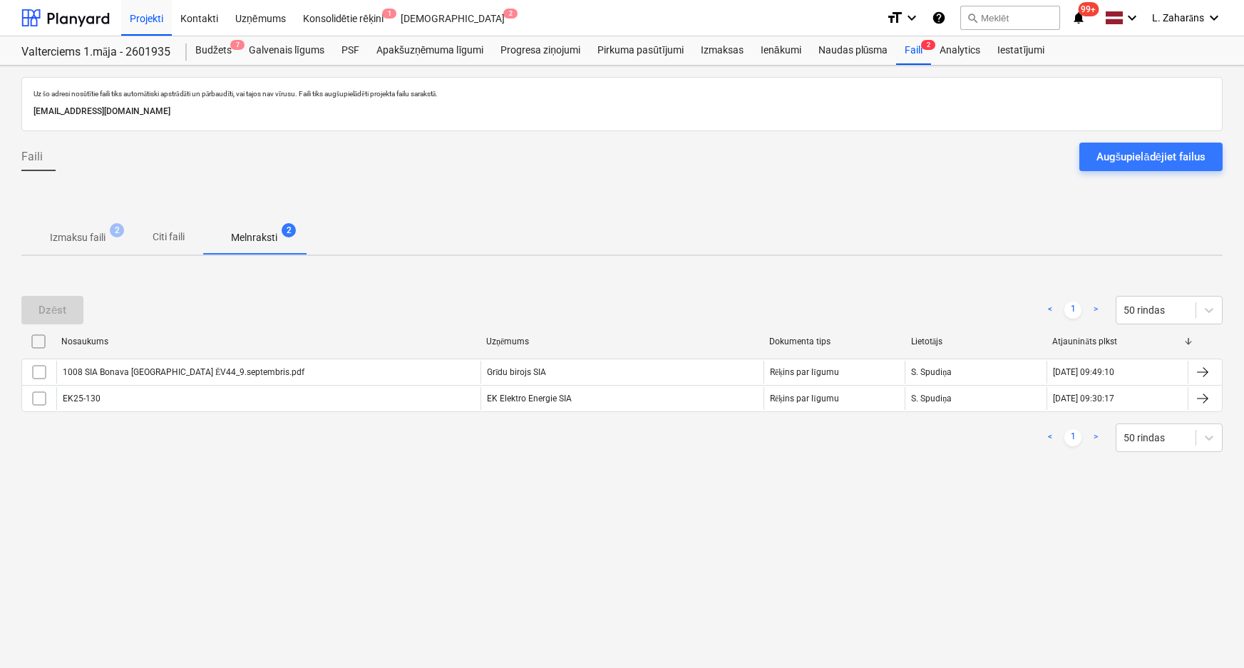 This screenshot has width=1244, height=668. What do you see at coordinates (1088, 9) in the screenshot?
I see `span: 99+` at bounding box center [1088, 9].